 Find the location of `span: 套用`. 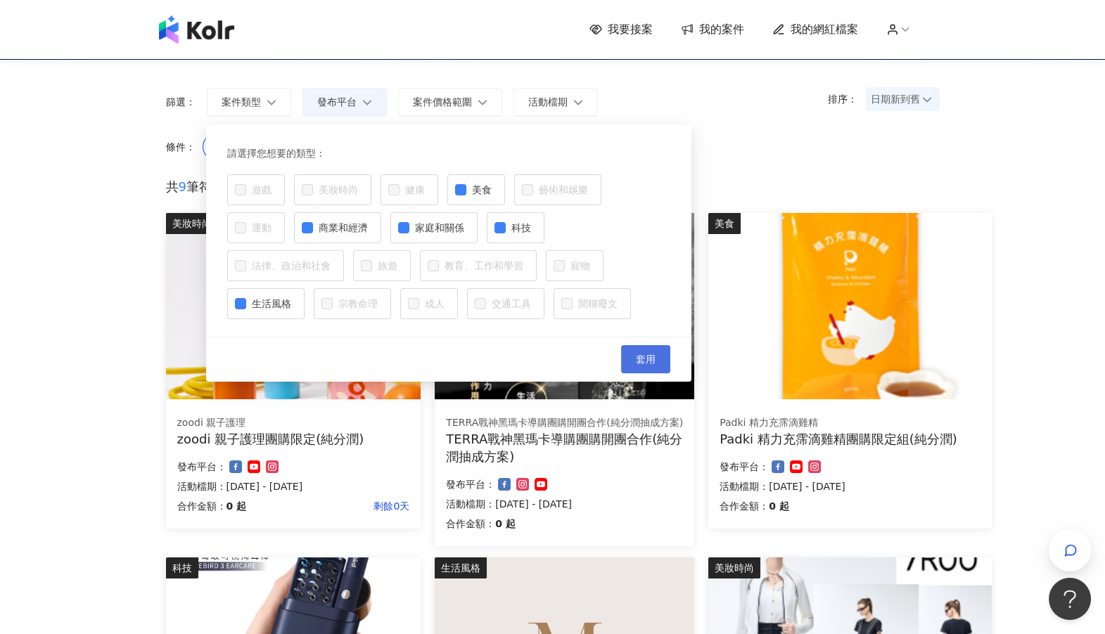

span: 套用 is located at coordinates (646, 359).